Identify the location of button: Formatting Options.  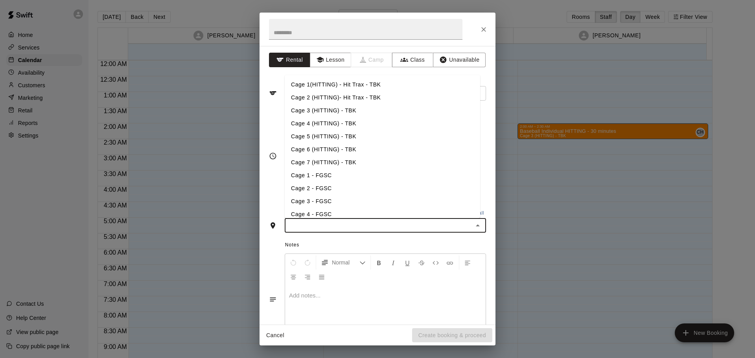
(343, 263).